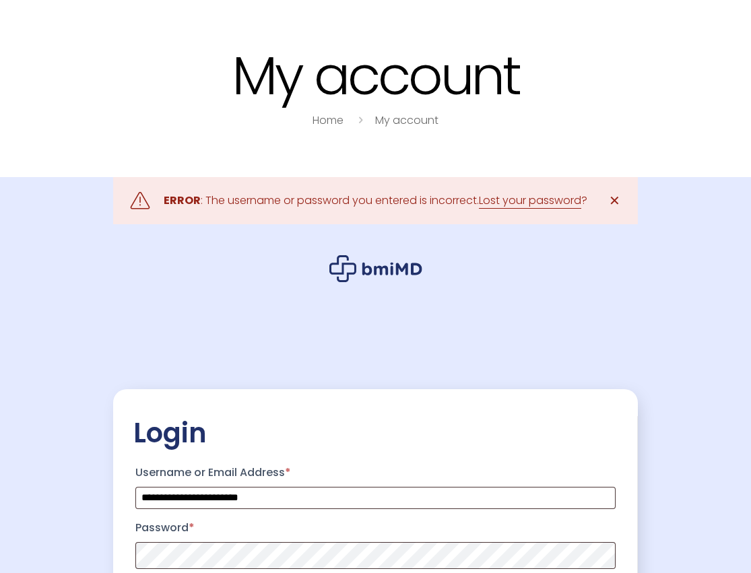 The image size is (751, 573). I want to click on div: : The username or password you entered is incorrect. ?, so click(375, 201).